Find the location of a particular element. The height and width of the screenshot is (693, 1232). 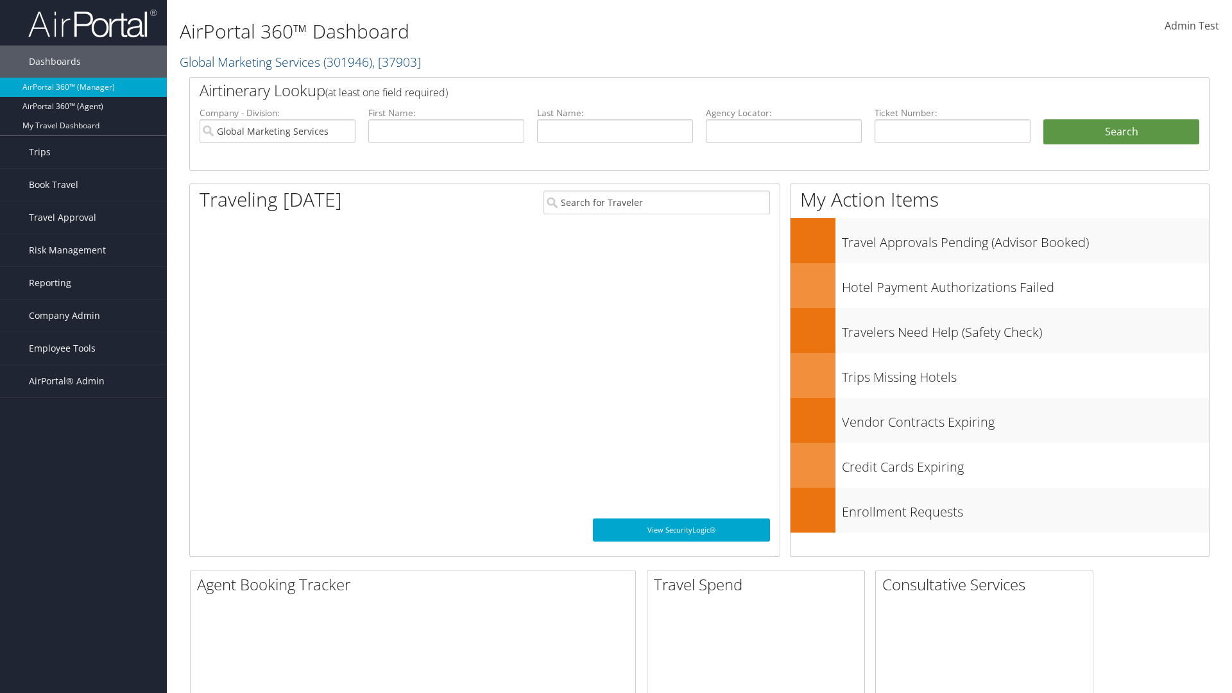

a: Vendor Contracts Expiring is located at coordinates (1000, 420).